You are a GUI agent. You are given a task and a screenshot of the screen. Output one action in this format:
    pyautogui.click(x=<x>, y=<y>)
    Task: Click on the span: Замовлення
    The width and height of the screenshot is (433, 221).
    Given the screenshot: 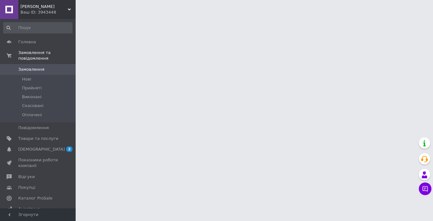 What is the action you would take?
    pyautogui.click(x=31, y=69)
    